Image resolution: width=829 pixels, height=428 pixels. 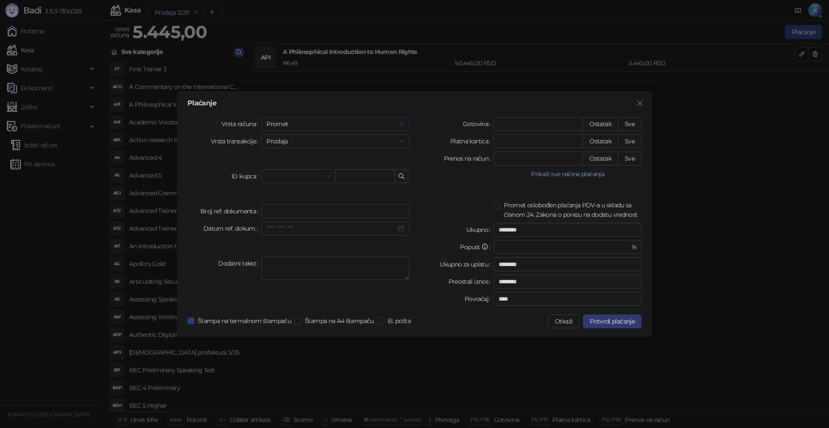 I want to click on span: Štampa na termalnom štampaču, so click(x=244, y=321).